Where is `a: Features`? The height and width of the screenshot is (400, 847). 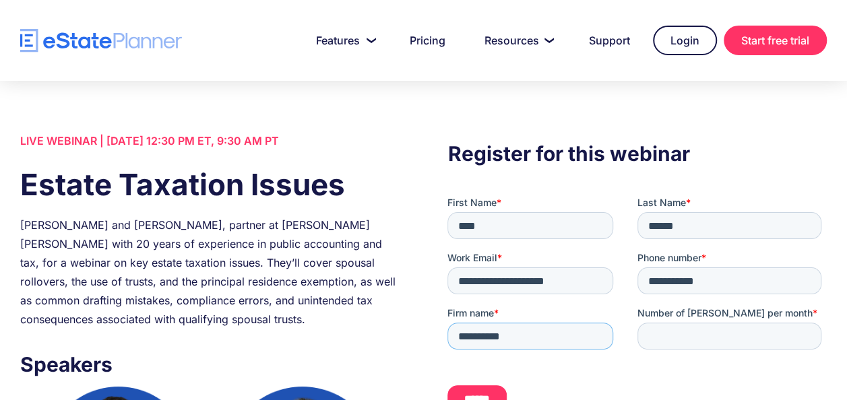
a: Features is located at coordinates (343, 40).